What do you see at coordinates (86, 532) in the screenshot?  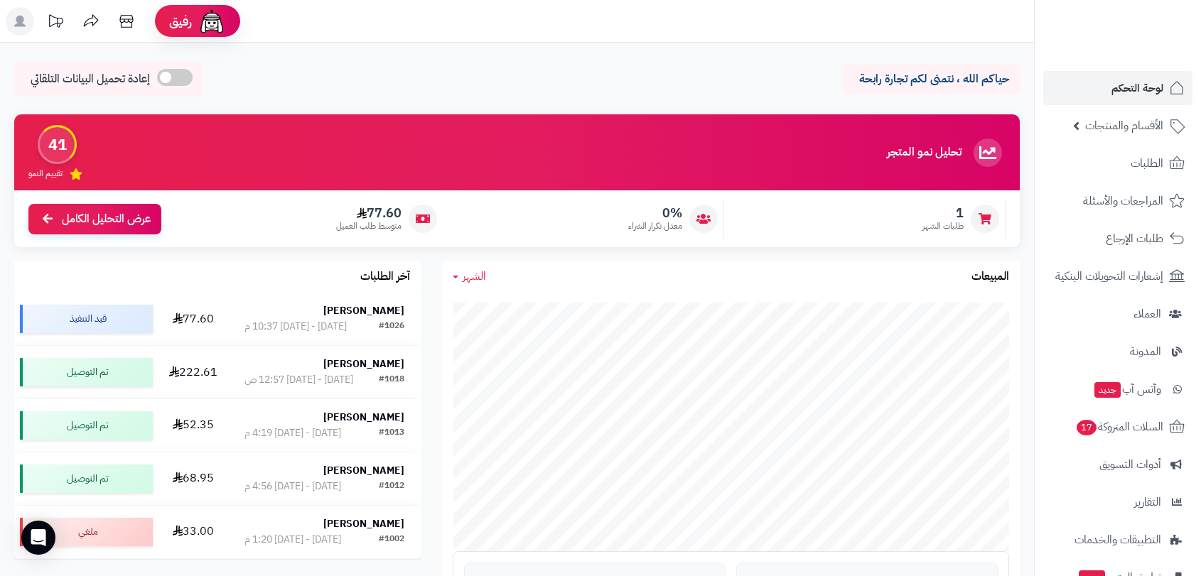 I see `div: ملغي` at bounding box center [86, 532].